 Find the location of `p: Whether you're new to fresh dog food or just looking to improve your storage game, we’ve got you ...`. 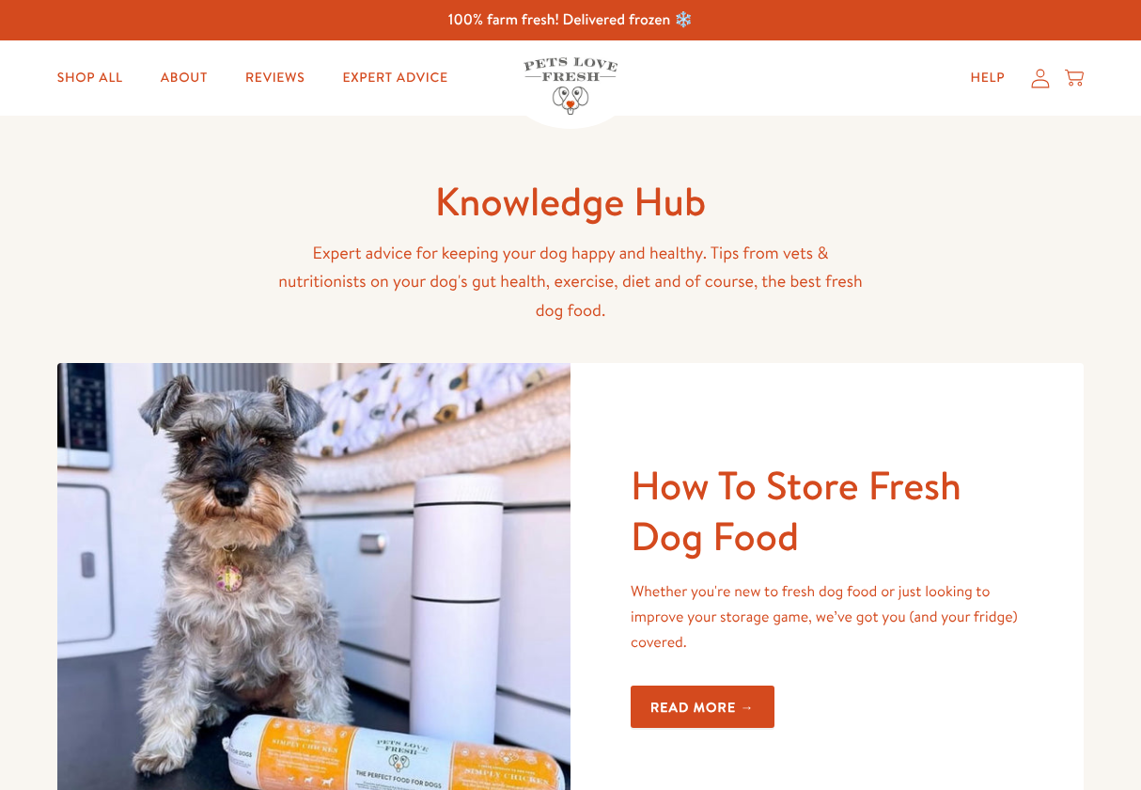

p: Whether you're new to fresh dog food or just looking to improve your storage game, we’ve got you ... is located at coordinates (827, 618).